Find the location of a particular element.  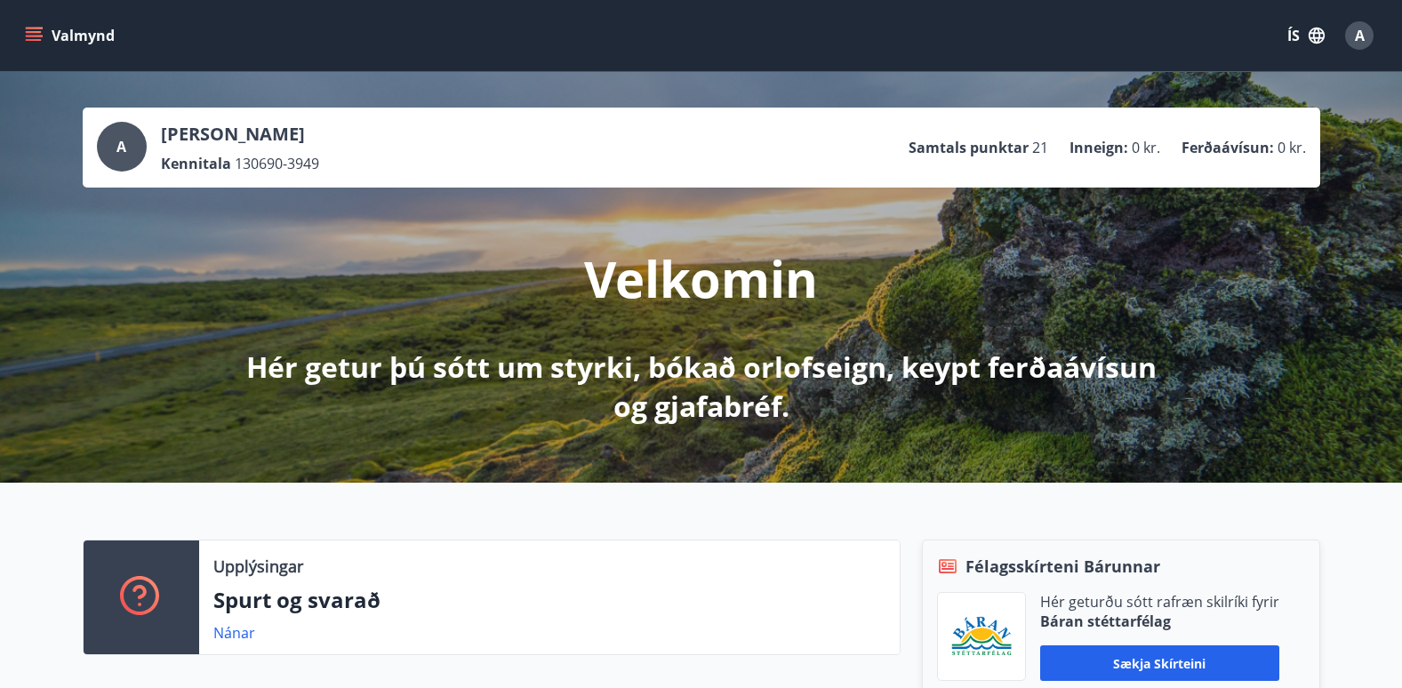

button: Sækja skírteini is located at coordinates (1159, 663).